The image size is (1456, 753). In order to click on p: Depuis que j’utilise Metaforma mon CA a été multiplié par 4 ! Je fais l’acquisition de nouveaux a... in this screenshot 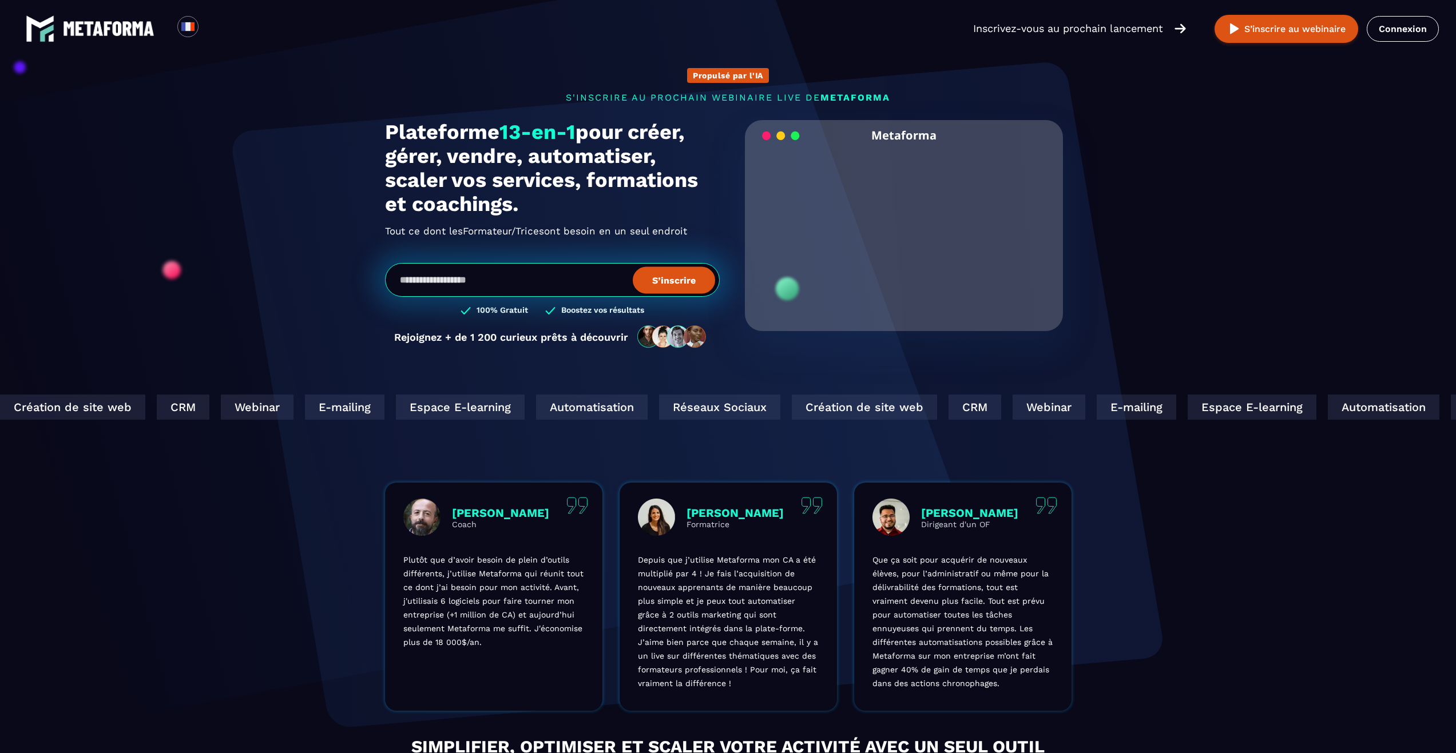, I will do `click(728, 622)`.